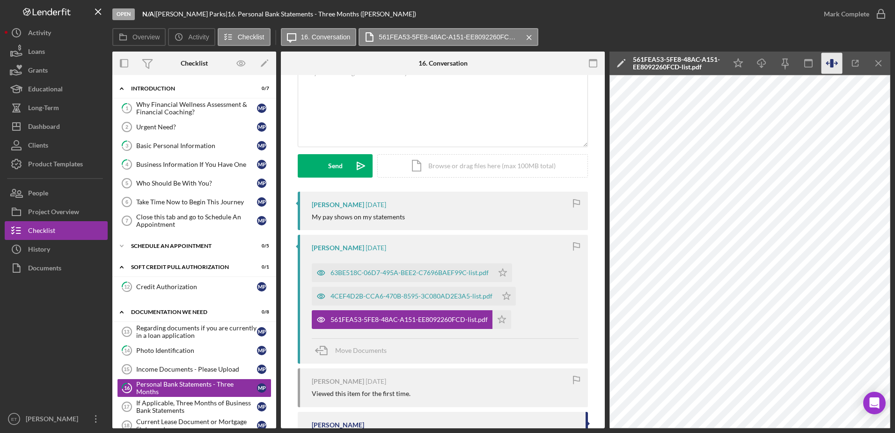  I want to click on tspan: 7, so click(127, 221).